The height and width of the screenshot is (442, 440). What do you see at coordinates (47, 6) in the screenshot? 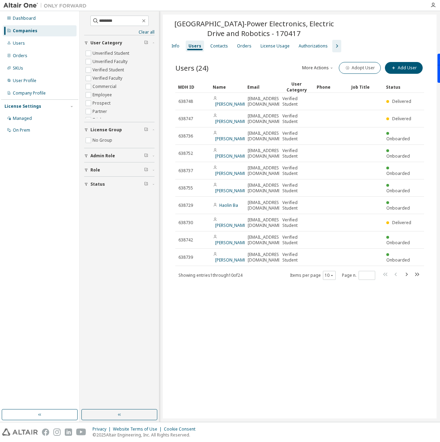
I see `img: Altair One` at bounding box center [47, 6].